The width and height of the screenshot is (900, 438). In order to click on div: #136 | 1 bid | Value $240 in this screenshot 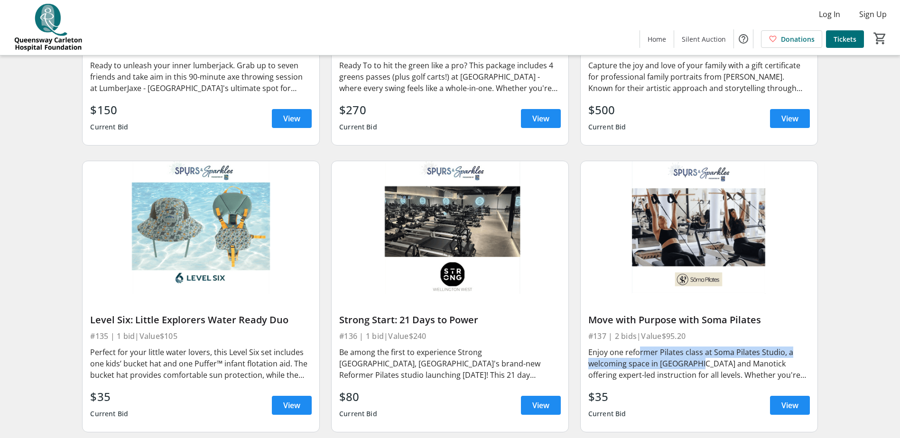, I will do `click(450, 336)`.